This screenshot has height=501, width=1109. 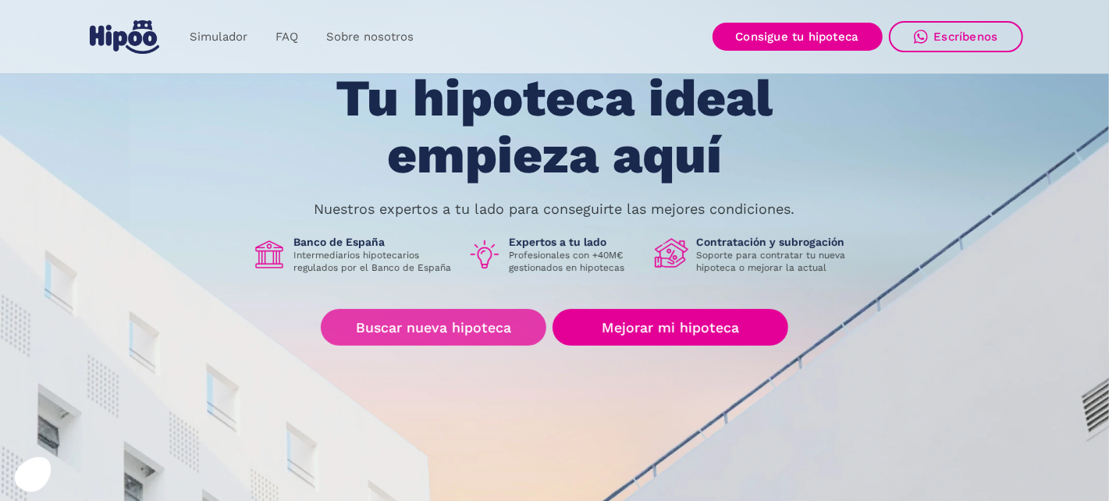 I want to click on a: Mejorar mi hipoteca, so click(x=670, y=327).